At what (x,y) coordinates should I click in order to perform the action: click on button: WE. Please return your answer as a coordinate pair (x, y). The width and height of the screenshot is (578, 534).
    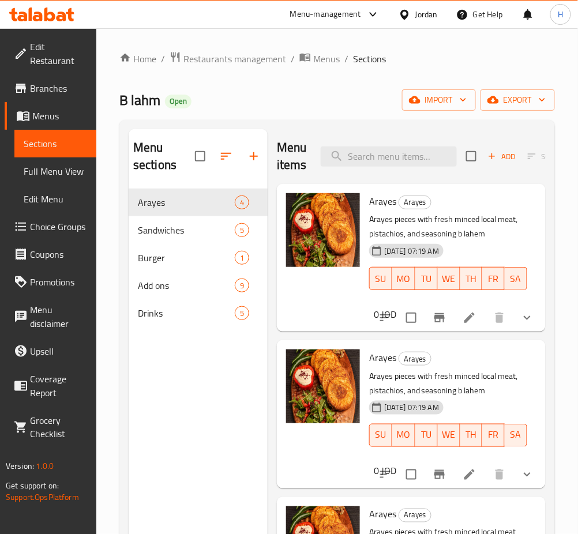
    Looking at the image, I should click on (449, 279).